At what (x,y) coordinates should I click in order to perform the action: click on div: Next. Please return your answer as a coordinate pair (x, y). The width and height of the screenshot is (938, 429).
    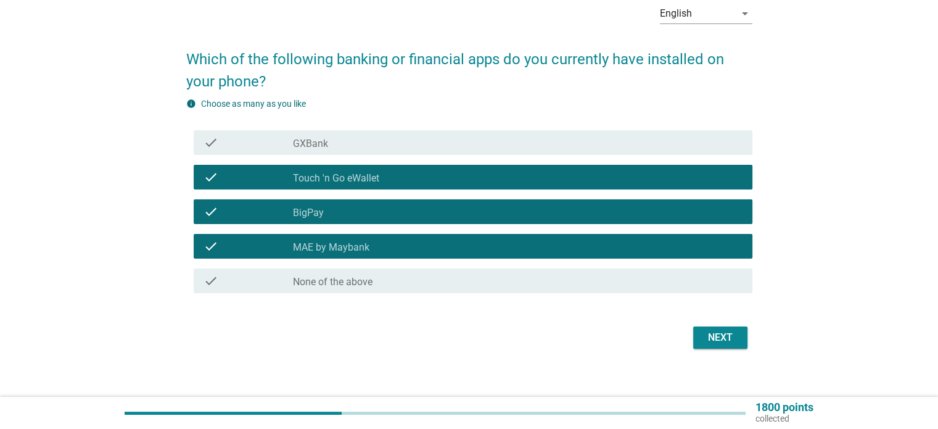
    Looking at the image, I should click on (720, 337).